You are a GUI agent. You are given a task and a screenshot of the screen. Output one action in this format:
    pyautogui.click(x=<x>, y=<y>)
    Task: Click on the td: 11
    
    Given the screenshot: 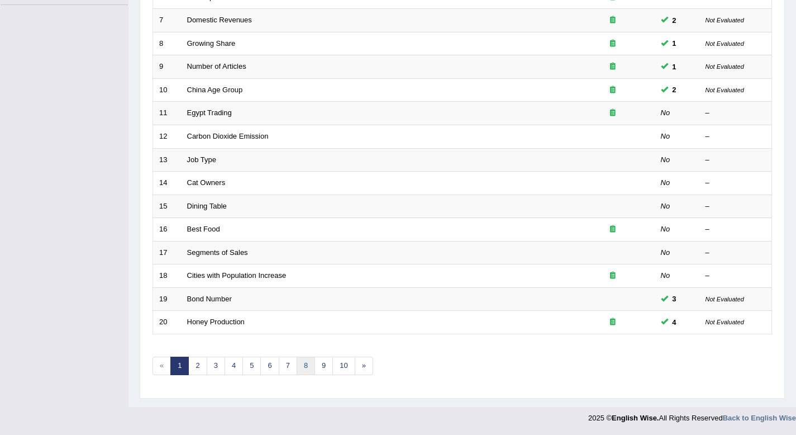 What is the action you would take?
    pyautogui.click(x=167, y=113)
    